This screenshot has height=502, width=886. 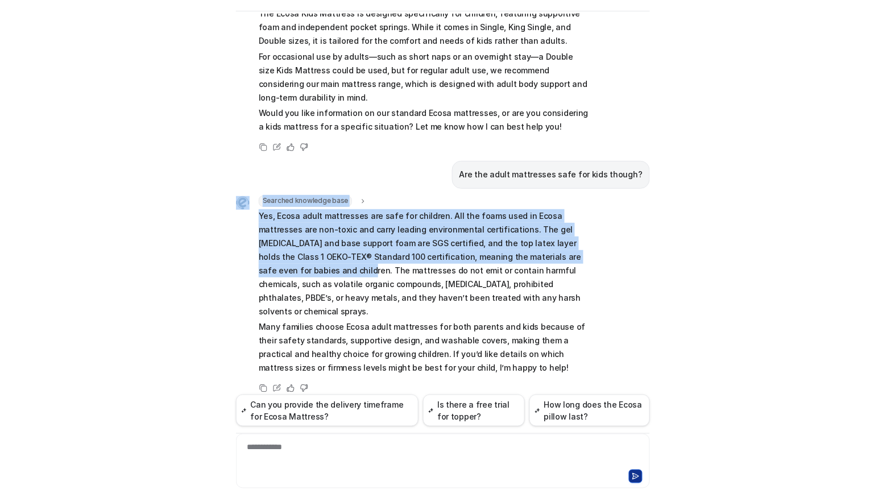 What do you see at coordinates (551, 175) in the screenshot?
I see `p: Are the adult mattresses safe for kids though?` at bounding box center [551, 175].